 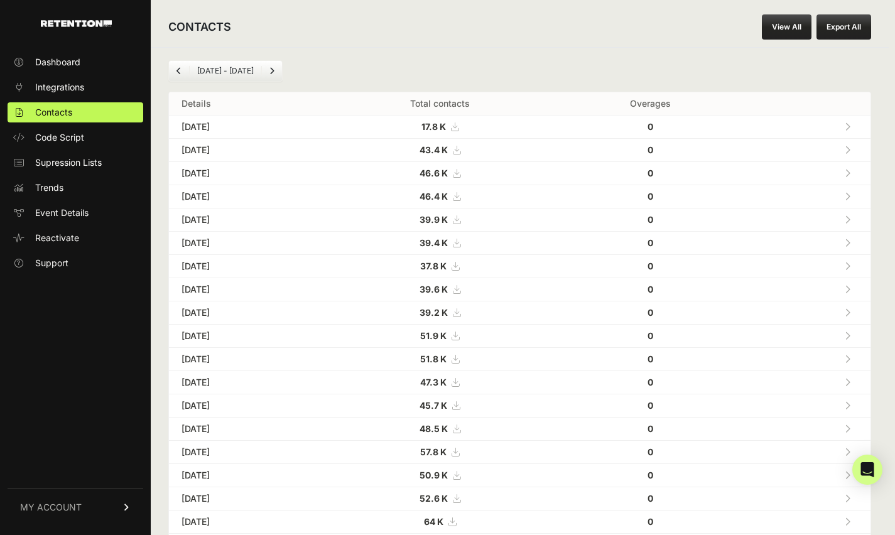 What do you see at coordinates (440, 242) in the screenshot?
I see `a: 39.4 K` at bounding box center [440, 242].